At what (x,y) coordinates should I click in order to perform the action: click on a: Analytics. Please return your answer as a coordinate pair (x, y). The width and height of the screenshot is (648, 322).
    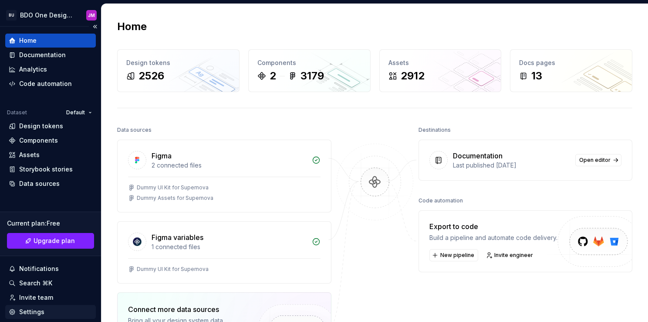
    Looking at the image, I should click on (51, 69).